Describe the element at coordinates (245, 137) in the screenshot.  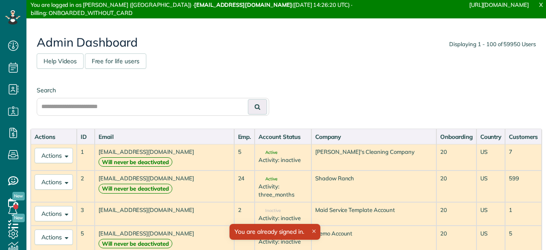
I see `div: Emp.` at that location.